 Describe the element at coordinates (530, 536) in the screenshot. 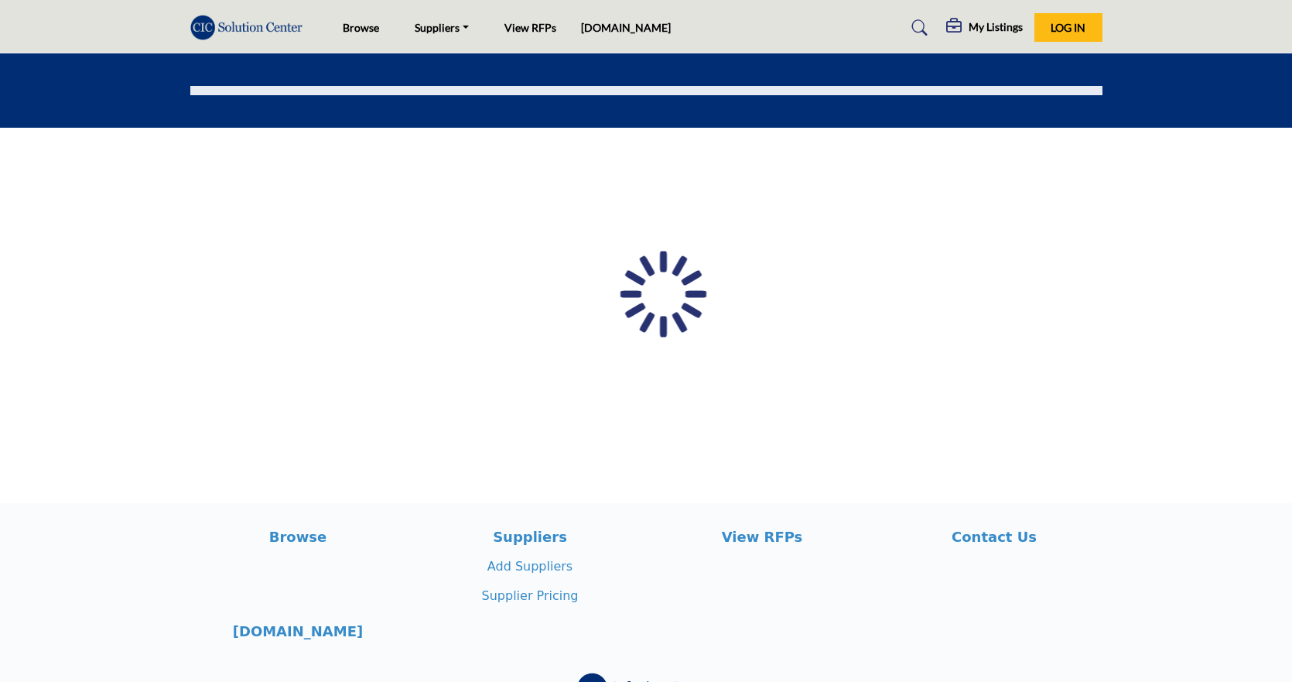

I see `p: Suppliers` at that location.